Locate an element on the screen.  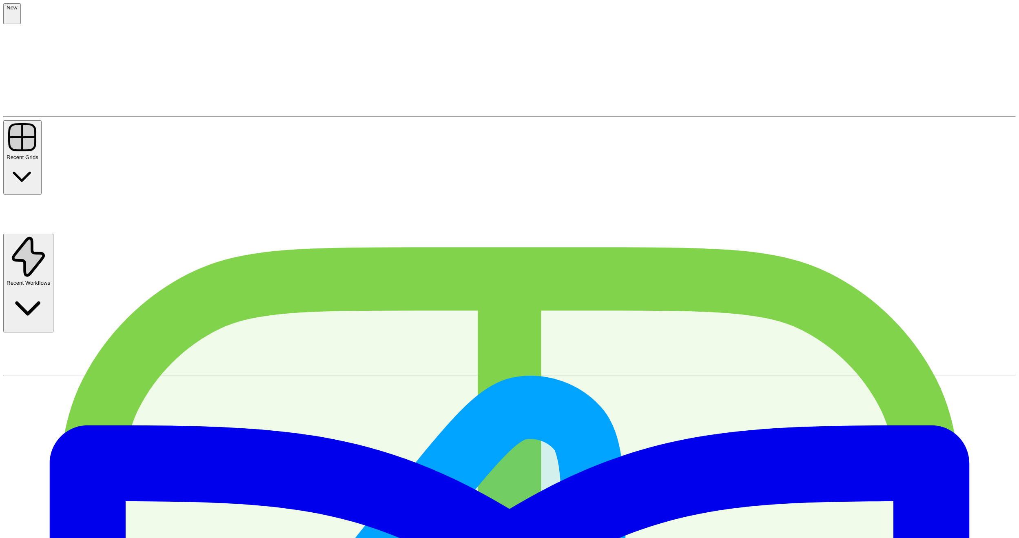
button: Recent Workflows is located at coordinates (28, 283).